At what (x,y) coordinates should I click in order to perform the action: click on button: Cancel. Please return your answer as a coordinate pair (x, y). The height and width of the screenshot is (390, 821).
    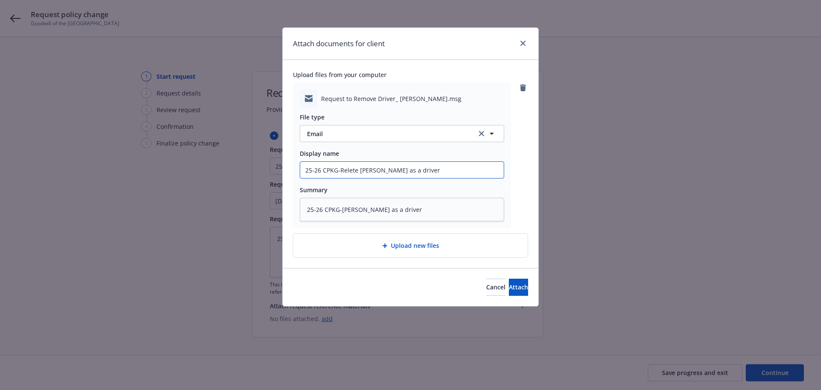
    Looking at the image, I should click on (496, 287).